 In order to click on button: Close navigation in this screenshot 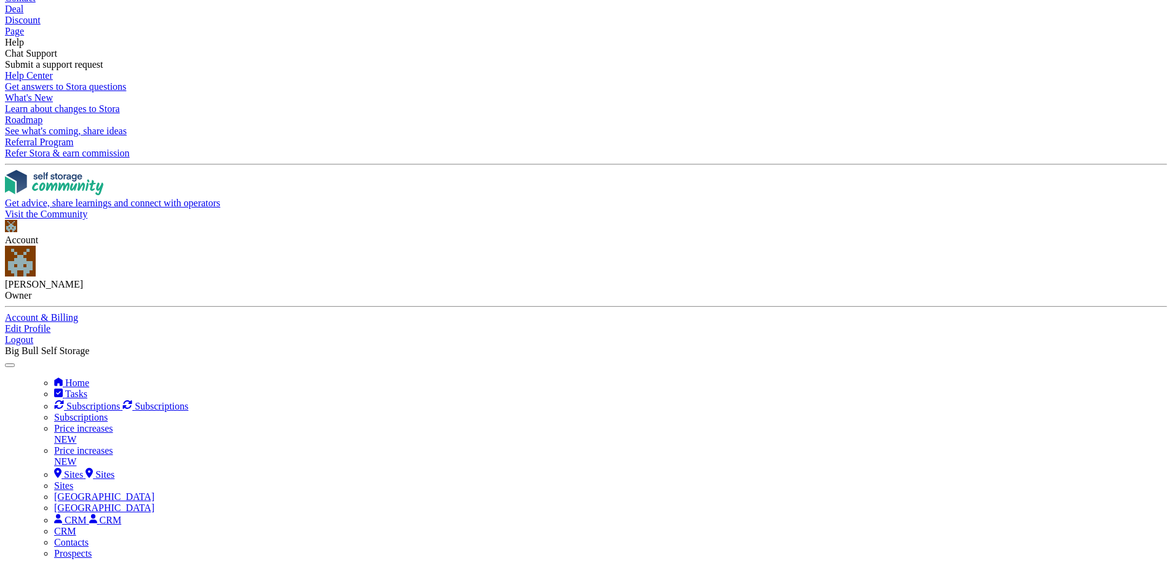, I will do `click(10, 365)`.